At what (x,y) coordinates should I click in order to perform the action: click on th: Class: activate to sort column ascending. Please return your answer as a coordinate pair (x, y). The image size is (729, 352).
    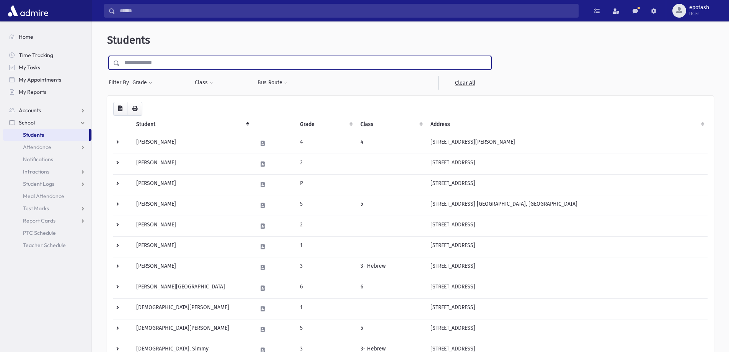
    Looking at the image, I should click on (391, 124).